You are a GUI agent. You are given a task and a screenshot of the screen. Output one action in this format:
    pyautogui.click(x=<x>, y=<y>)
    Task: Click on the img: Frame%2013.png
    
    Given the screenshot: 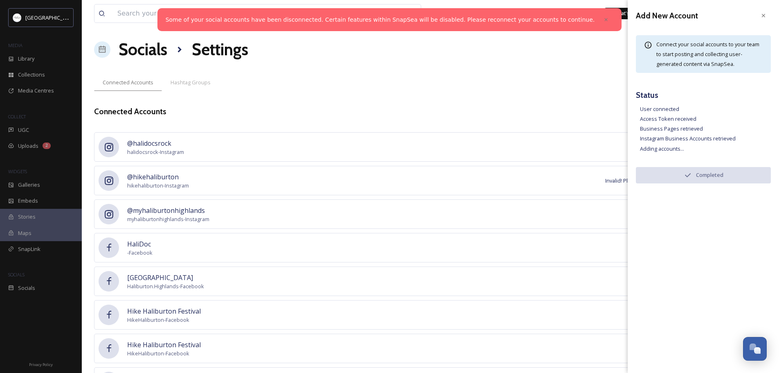 What is the action you would take?
    pyautogui.click(x=17, y=18)
    